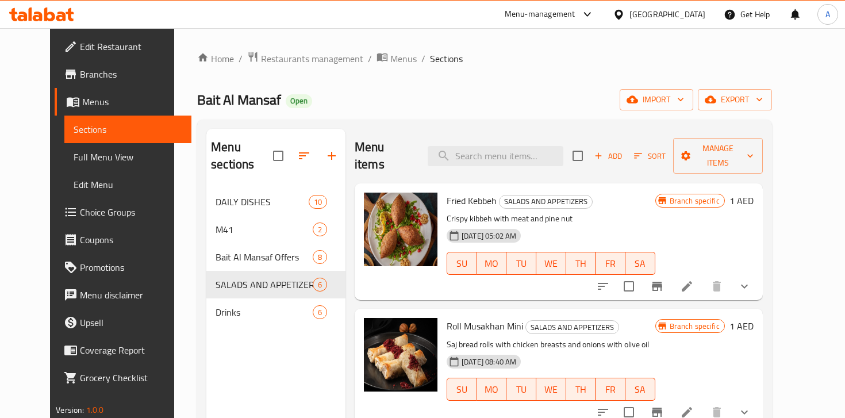 This screenshot has height=418, width=845. What do you see at coordinates (264, 257) in the screenshot?
I see `span: Bait Al Mansaf Offers` at bounding box center [264, 257].